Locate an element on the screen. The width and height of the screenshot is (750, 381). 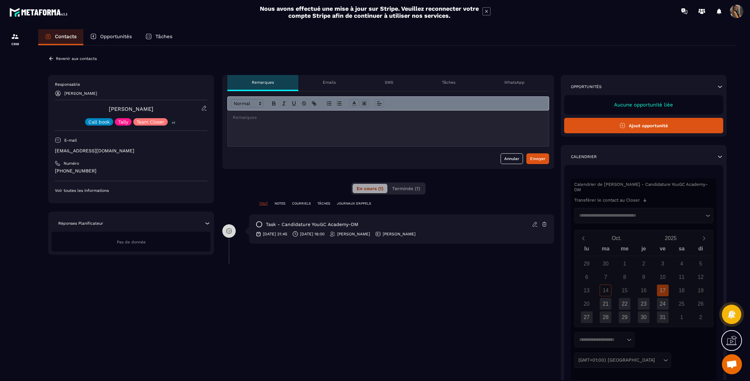
span: Pas de donnée is located at coordinates (131, 242).